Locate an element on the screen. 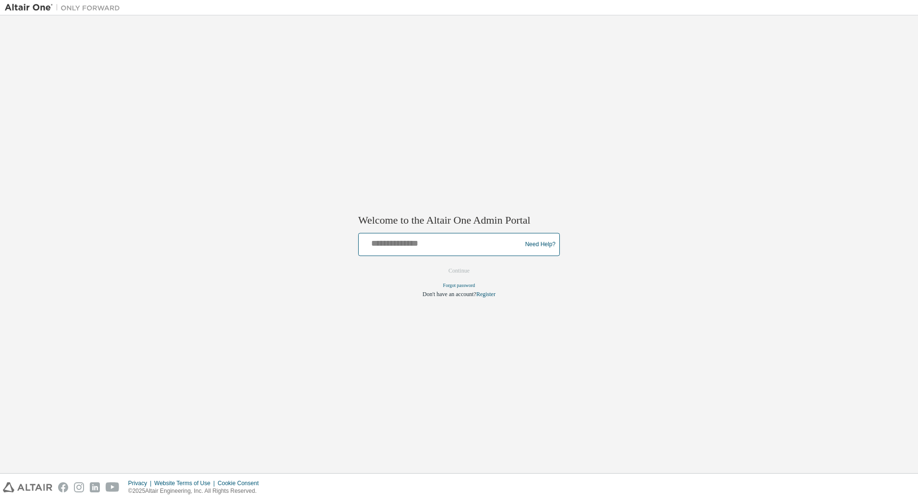 Image resolution: width=918 pixels, height=501 pixels. img: instagram.svg is located at coordinates (79, 487).